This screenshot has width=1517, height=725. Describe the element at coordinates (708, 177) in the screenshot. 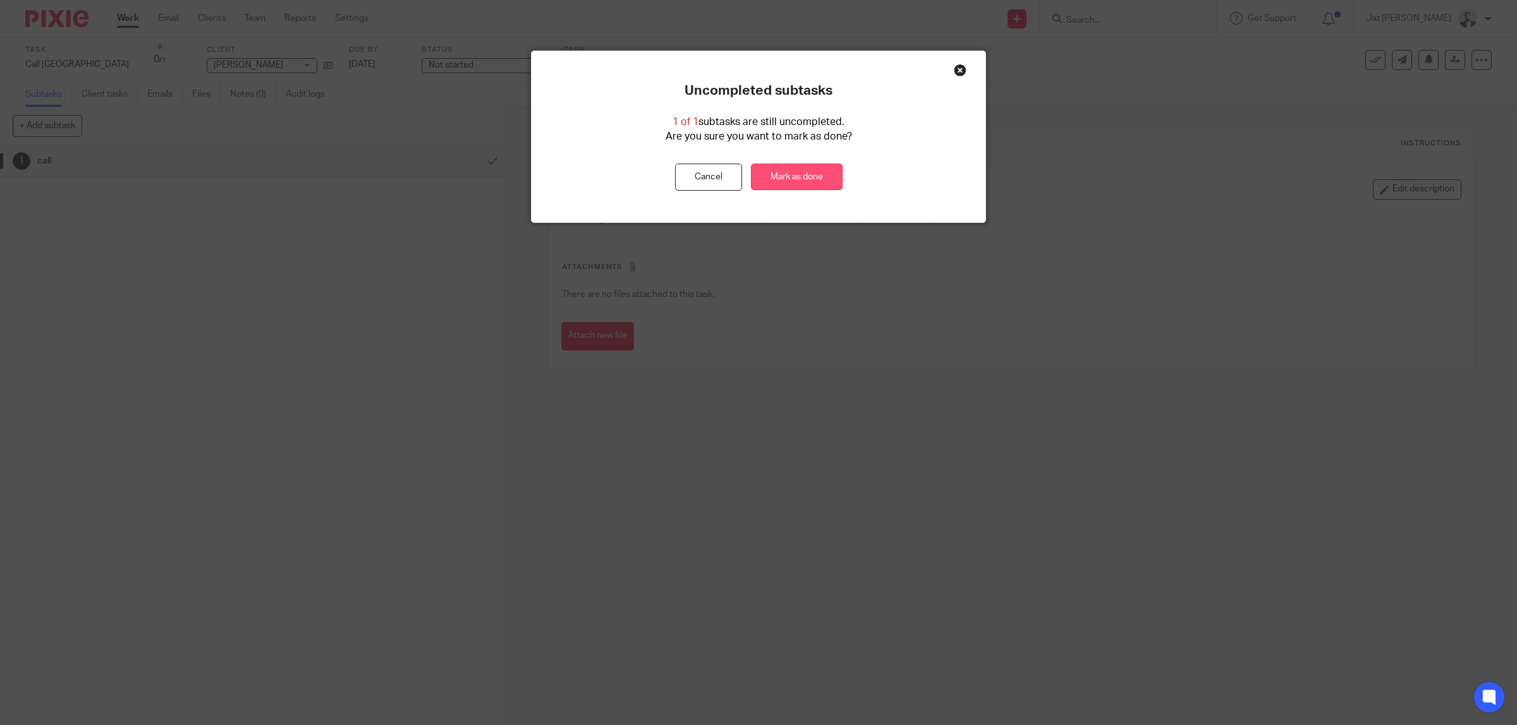

I see `button: Cancel` at that location.